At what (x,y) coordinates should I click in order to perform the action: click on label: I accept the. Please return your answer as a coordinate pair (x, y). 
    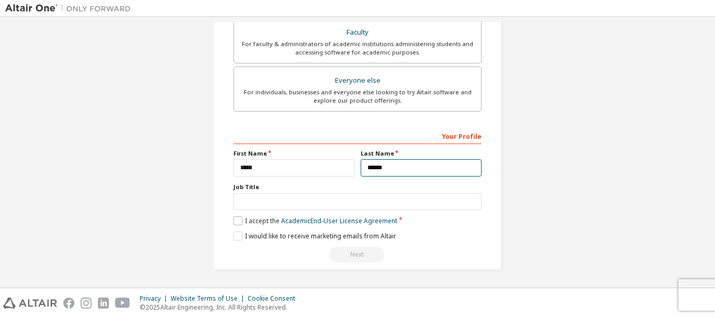
    Looking at the image, I should click on (315, 220).